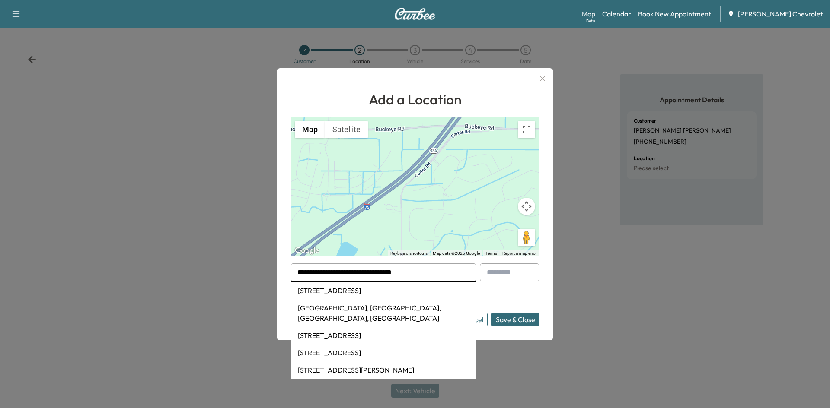 This screenshot has height=408, width=830. What do you see at coordinates (616, 14) in the screenshot?
I see `a: Calendar` at bounding box center [616, 14].